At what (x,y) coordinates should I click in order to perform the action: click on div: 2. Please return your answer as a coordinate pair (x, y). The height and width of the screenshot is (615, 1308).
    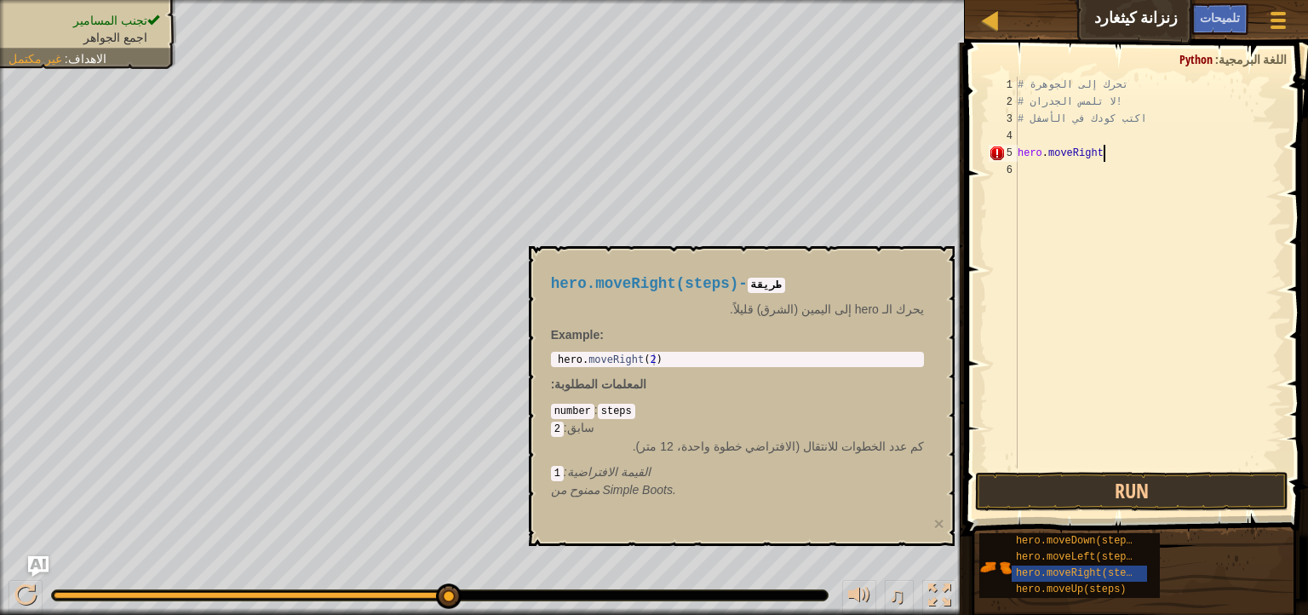
    Looking at the image, I should click on (1003, 102).